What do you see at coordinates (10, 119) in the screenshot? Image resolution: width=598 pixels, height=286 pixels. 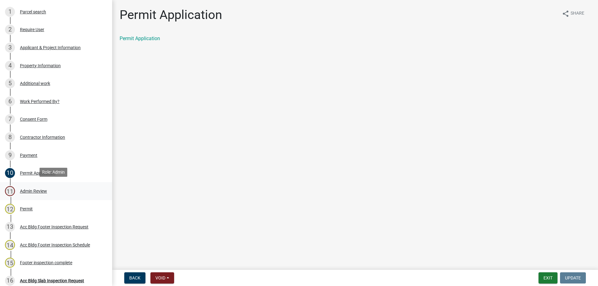 I see `div: 7` at bounding box center [10, 119].